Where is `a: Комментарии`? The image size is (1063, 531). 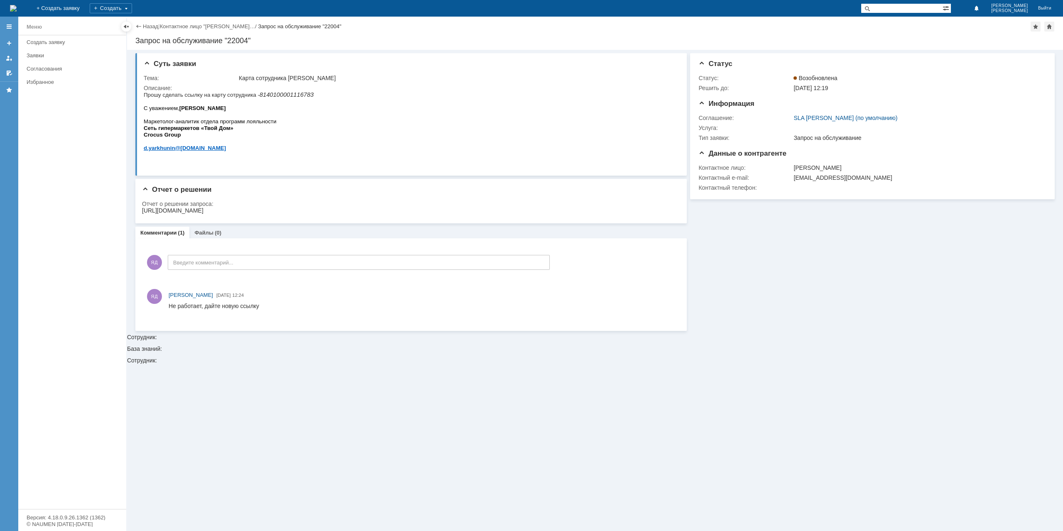 a: Комментарии is located at coordinates (159, 233).